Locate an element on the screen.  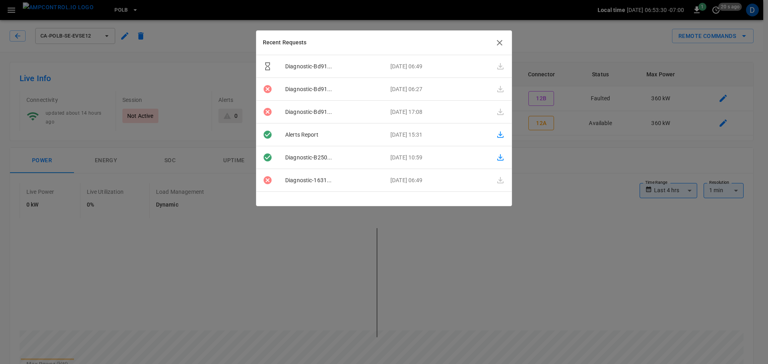
p: Diagnostic-1631... is located at coordinates (331, 180).